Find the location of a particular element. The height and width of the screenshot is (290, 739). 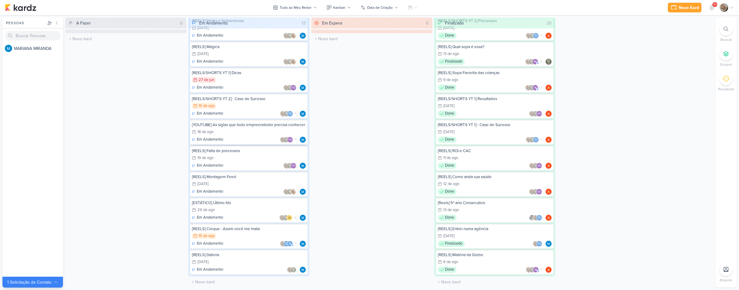

div: Colaboradores: Sarah Violante, Leviê Agência de Marketing Digital, Ventori Oficial, Franciluce Ca... is located at coordinates (289, 140).